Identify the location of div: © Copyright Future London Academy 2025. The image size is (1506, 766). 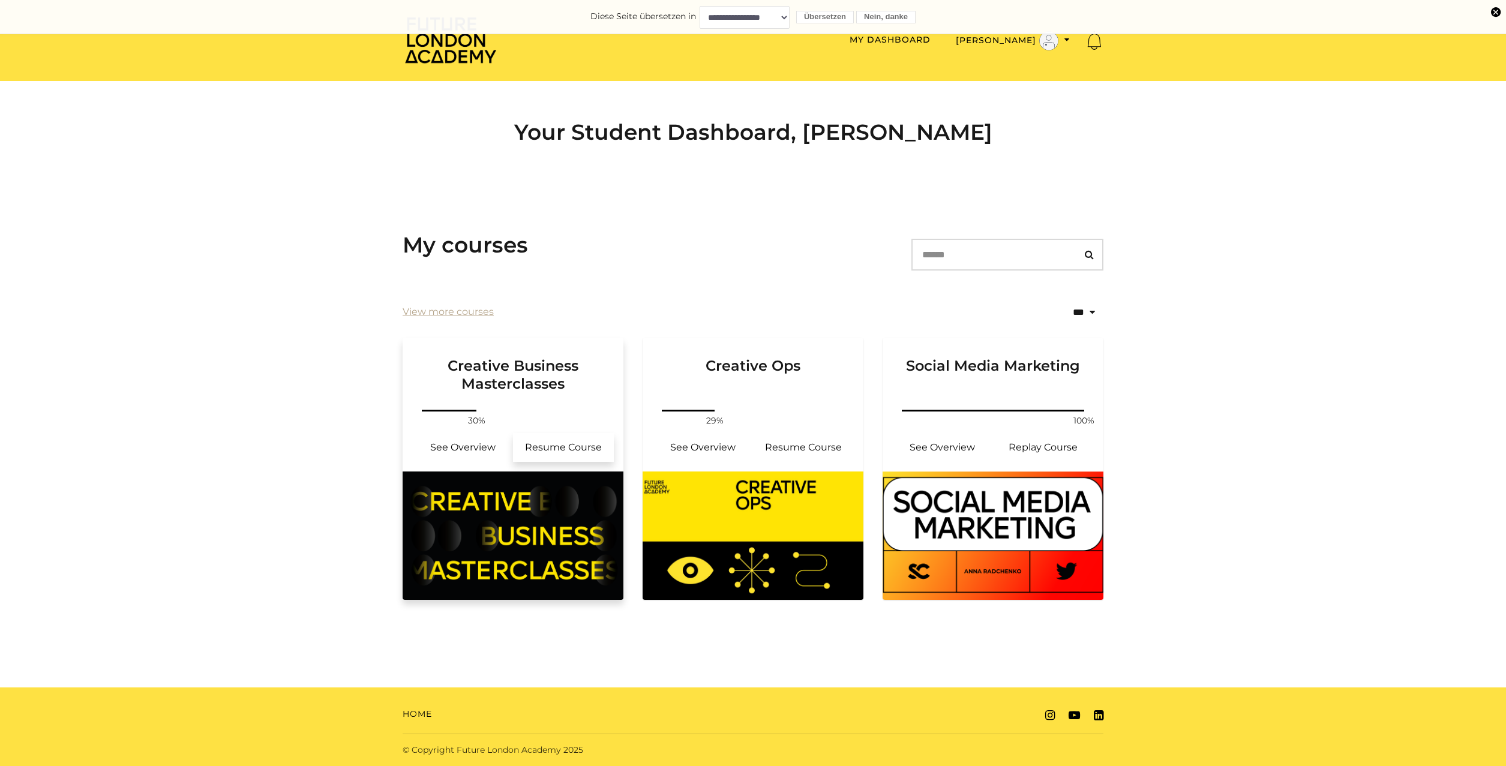
(573, 750).